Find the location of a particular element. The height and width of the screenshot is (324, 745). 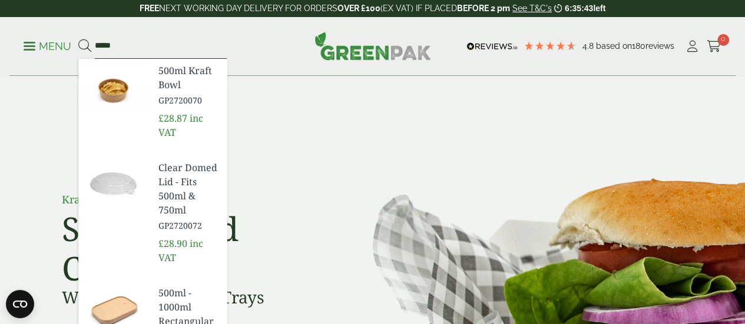

a: 0 is located at coordinates (713, 46).